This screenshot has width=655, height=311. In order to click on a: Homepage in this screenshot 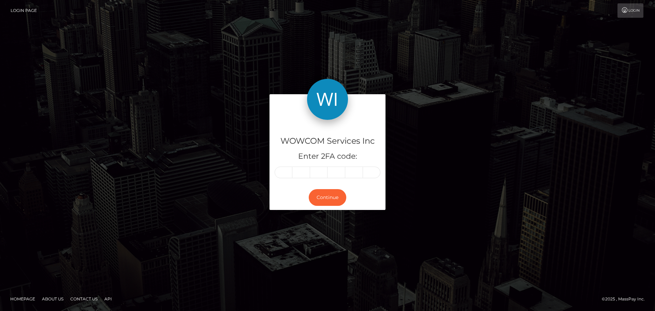, I will do `click(23, 298)`.